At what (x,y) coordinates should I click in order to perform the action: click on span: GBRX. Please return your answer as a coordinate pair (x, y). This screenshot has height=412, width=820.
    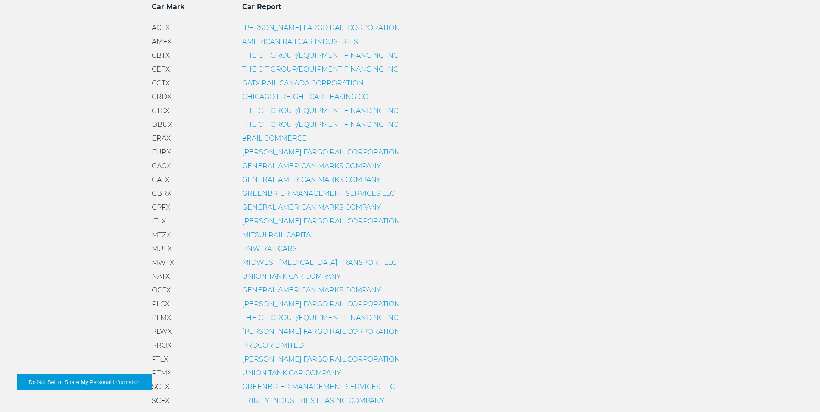
    Looking at the image, I should click on (162, 193).